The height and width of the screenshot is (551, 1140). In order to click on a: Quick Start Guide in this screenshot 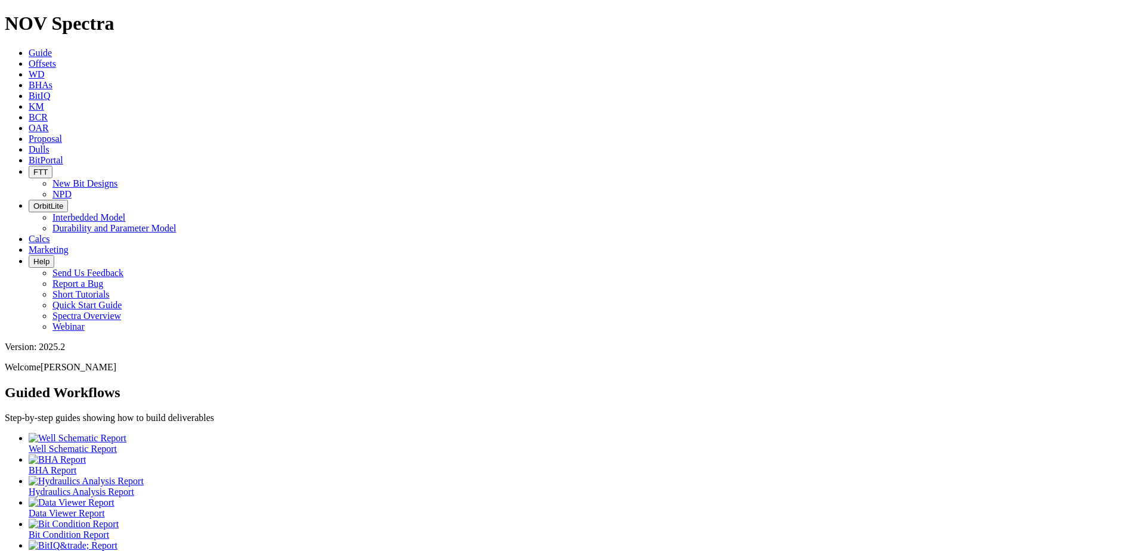, I will do `click(87, 305)`.